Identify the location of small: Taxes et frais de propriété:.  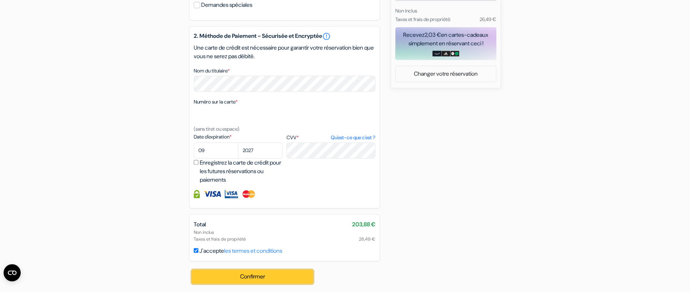
(423, 19).